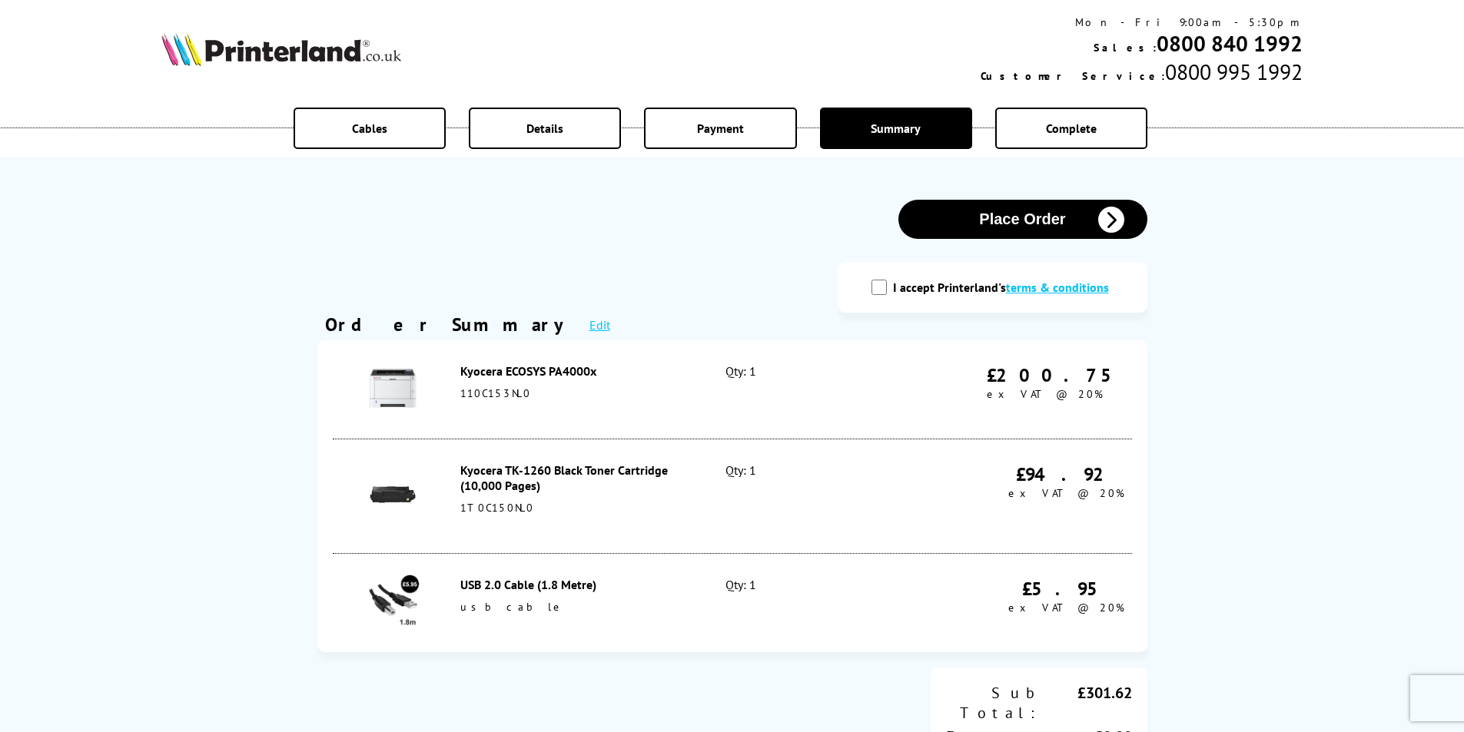 Image resolution: width=1464 pixels, height=732 pixels. I want to click on div: Order Summary, so click(449, 324).